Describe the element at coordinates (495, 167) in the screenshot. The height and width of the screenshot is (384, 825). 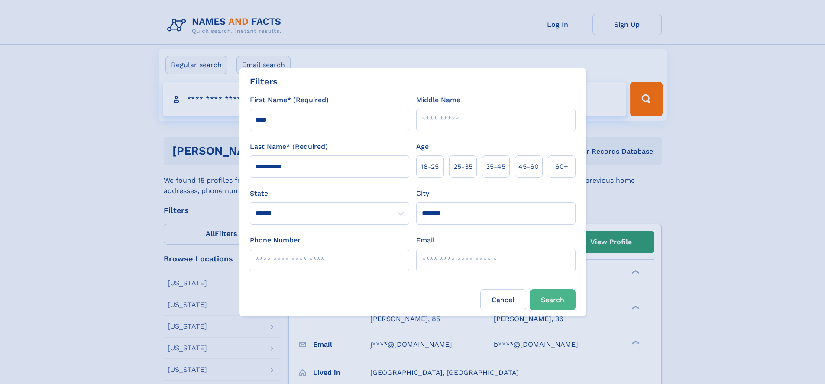
I see `span: 35‑45` at that location.